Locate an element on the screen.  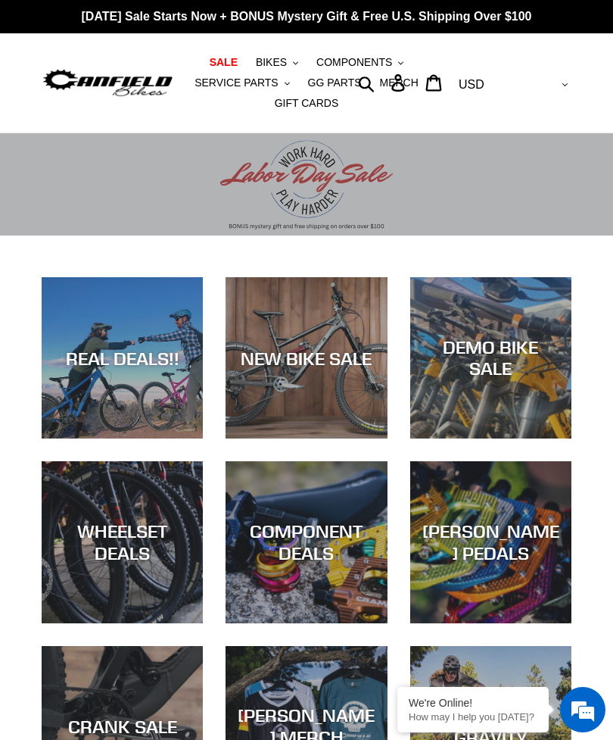
span: SERVICE PARTS is located at coordinates (236, 83).